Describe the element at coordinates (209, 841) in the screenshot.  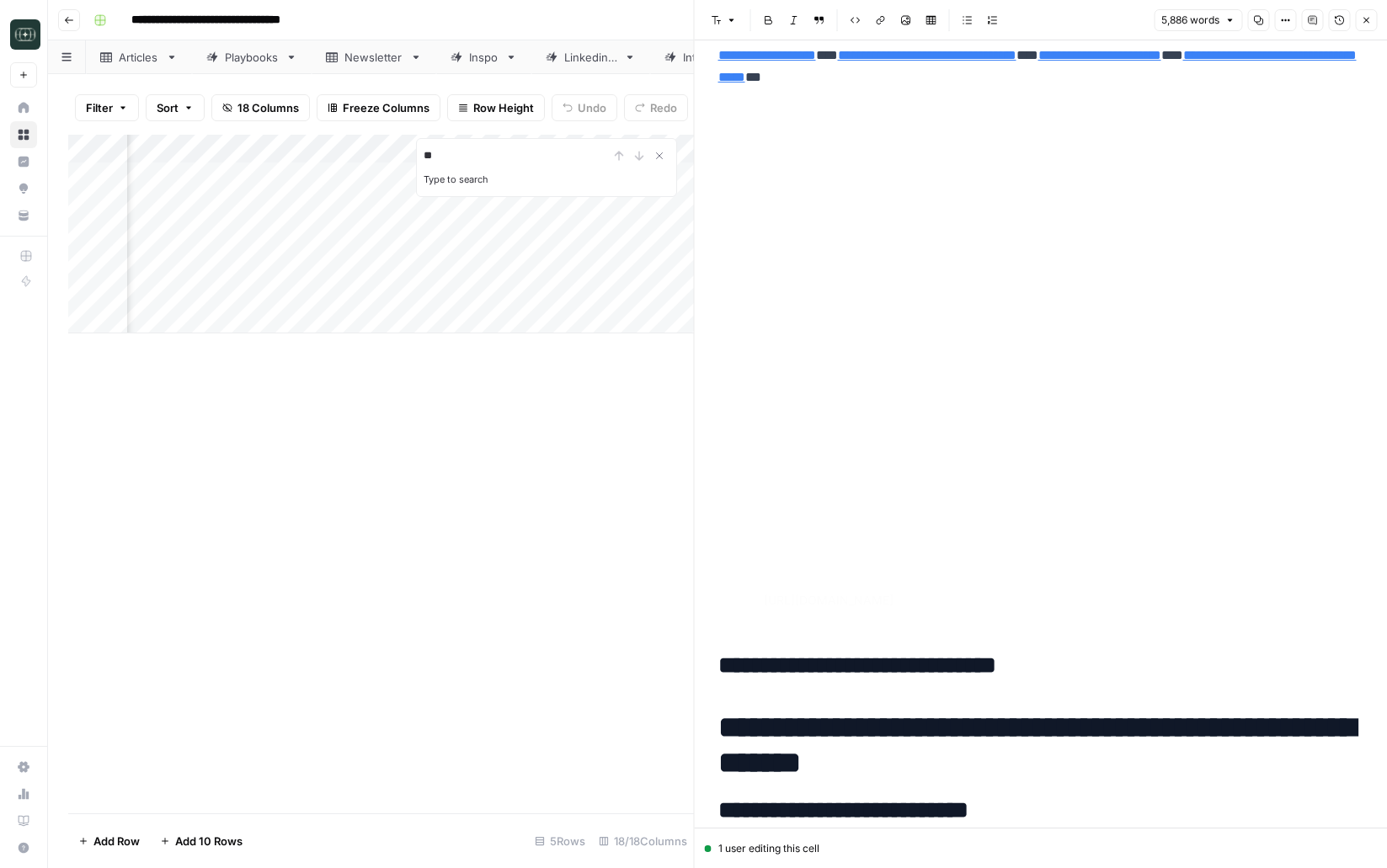
I see `span: Add 10 Rows` at that location.